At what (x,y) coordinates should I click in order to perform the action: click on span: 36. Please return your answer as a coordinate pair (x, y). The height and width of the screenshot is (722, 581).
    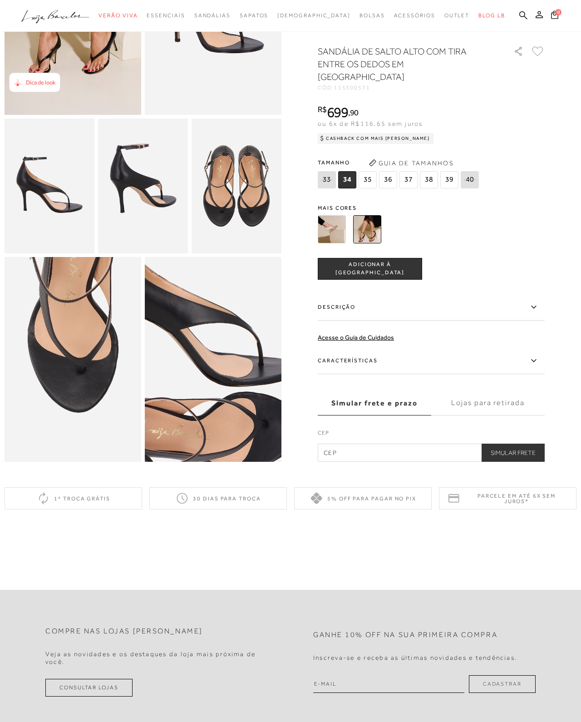
    Looking at the image, I should click on (388, 180).